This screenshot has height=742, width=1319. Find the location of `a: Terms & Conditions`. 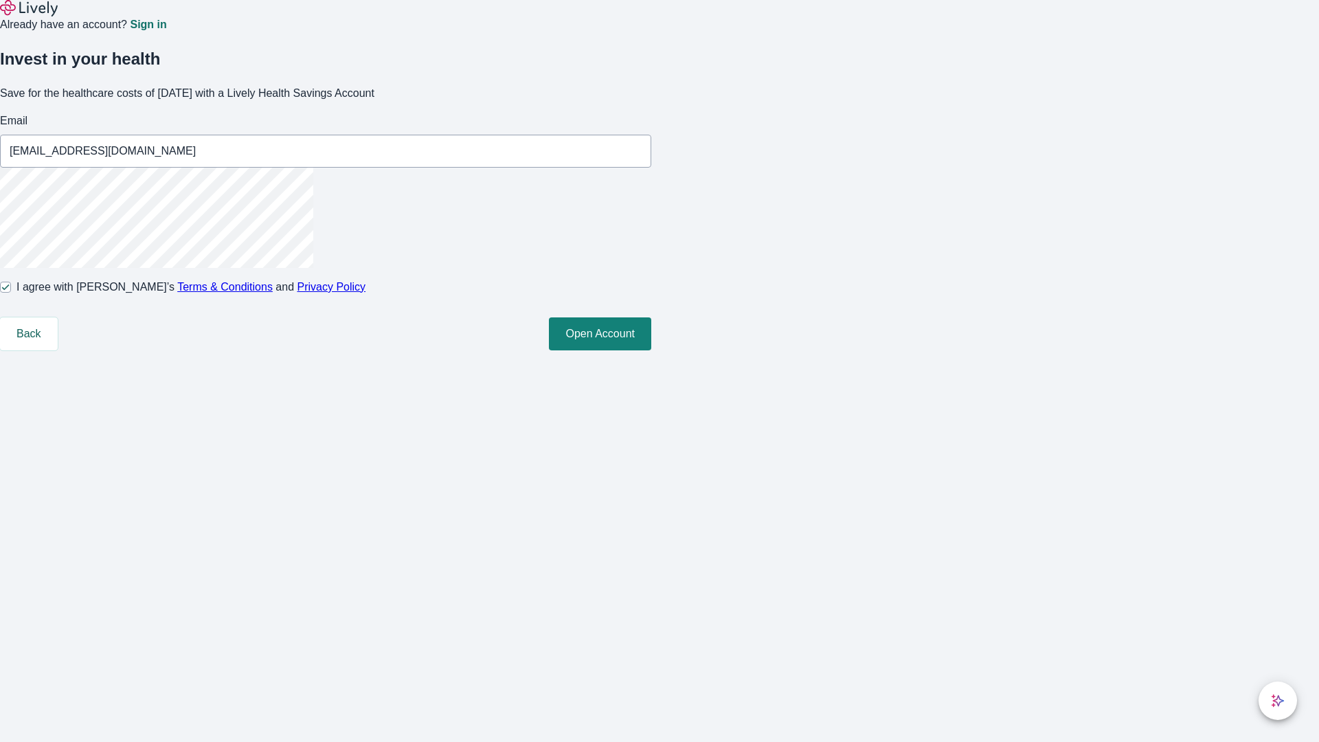

a: Terms & Conditions is located at coordinates (225, 287).